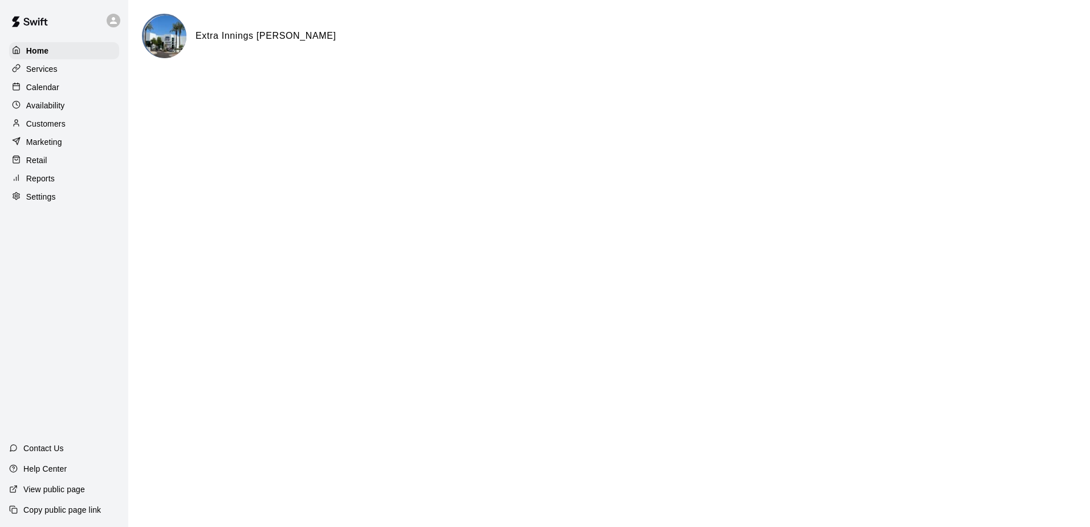 The width and height of the screenshot is (1090, 527). What do you see at coordinates (44, 142) in the screenshot?
I see `p: Marketing` at bounding box center [44, 142].